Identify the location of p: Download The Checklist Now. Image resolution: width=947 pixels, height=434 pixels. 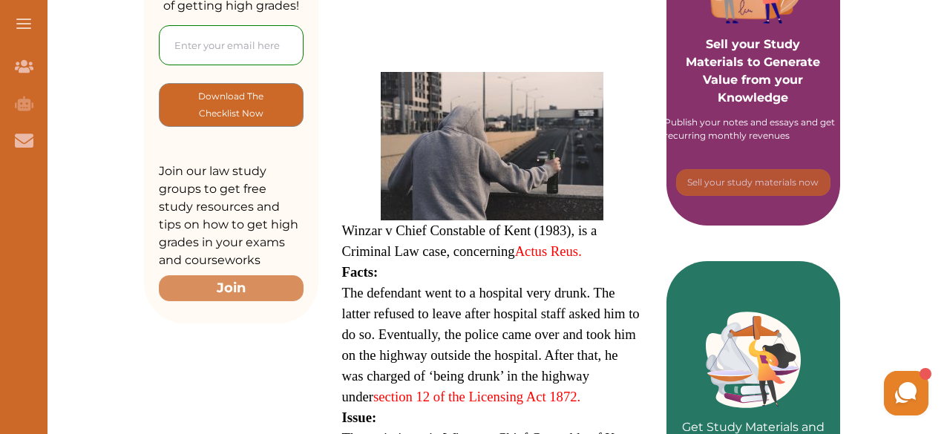
(231, 105).